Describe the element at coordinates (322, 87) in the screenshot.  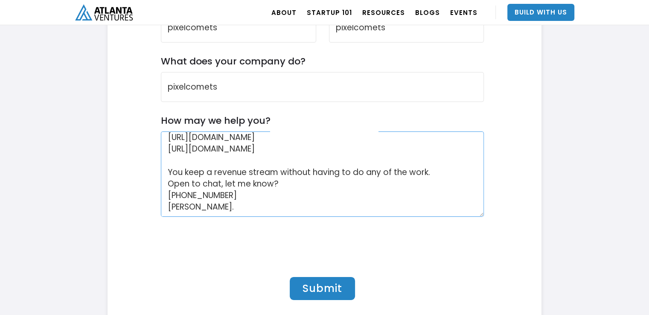
I see `input: Company Description` at that location.